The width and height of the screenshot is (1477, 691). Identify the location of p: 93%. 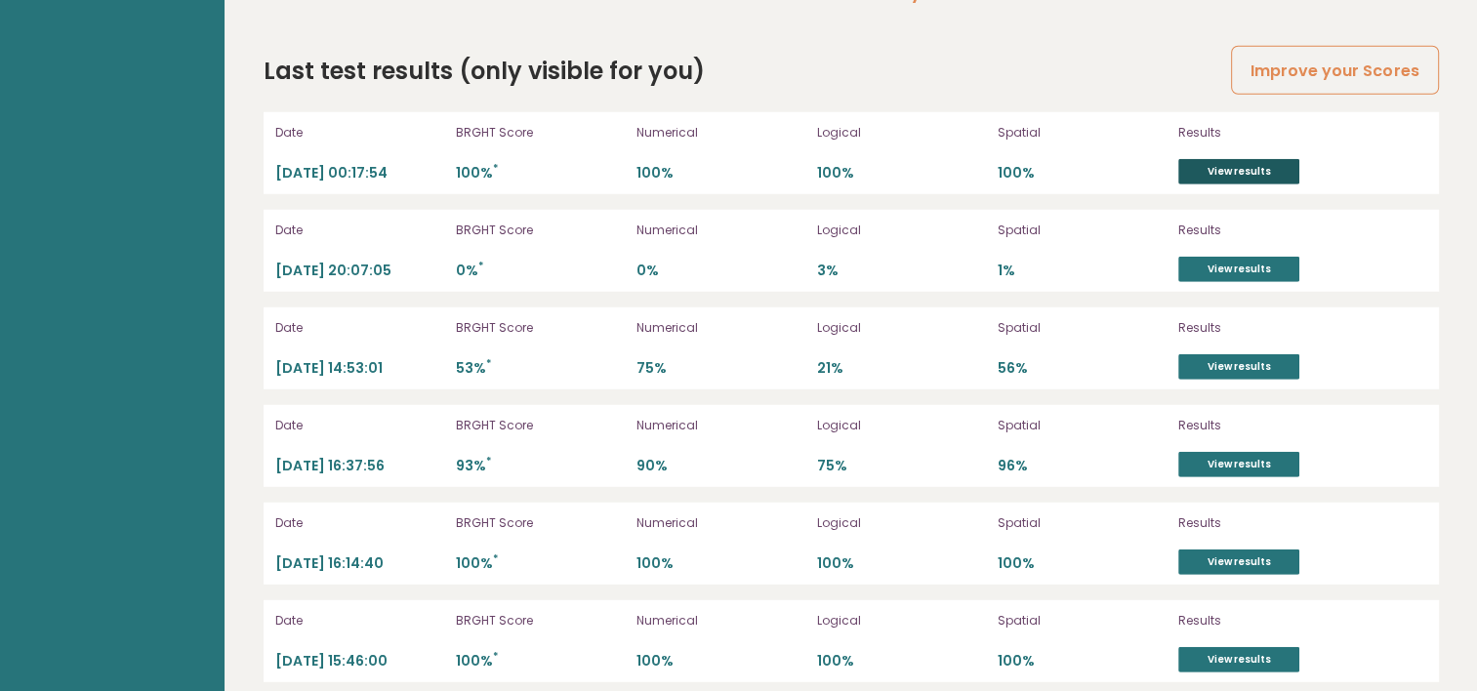
(540, 466).